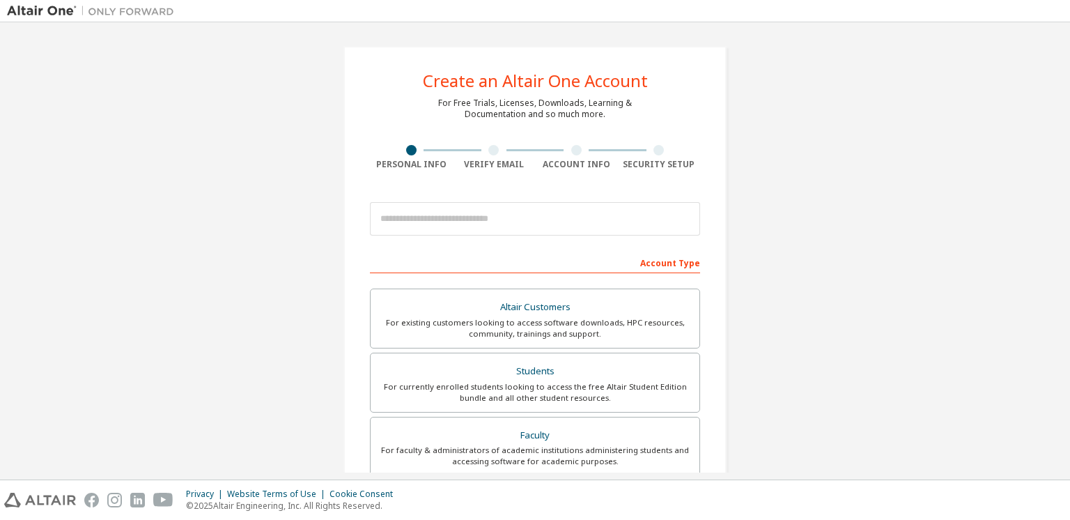  What do you see at coordinates (494, 164) in the screenshot?
I see `div: Verify Email` at bounding box center [494, 164].